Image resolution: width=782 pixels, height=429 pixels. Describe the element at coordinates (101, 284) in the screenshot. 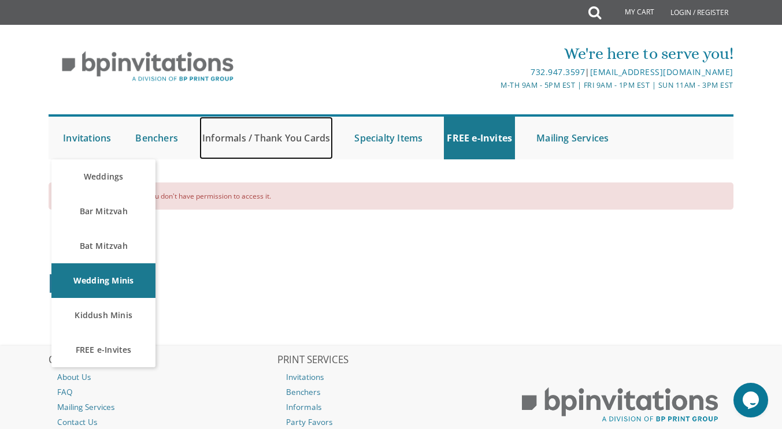

I see `a: Continue Shopping` at that location.